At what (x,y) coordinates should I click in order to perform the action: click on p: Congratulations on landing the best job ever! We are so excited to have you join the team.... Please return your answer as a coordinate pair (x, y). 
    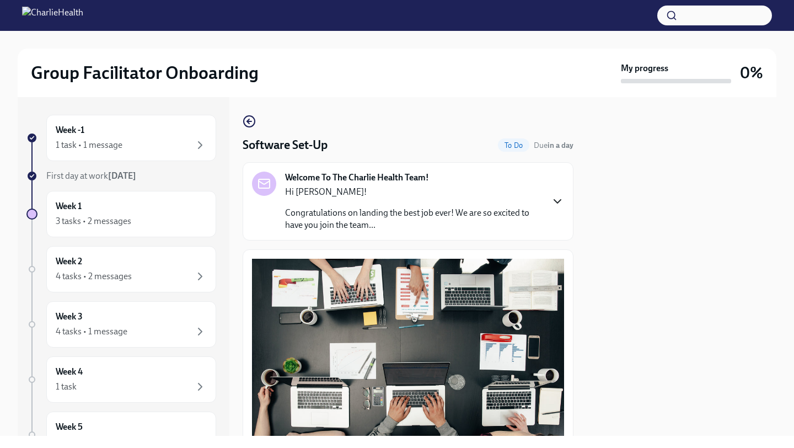
    Looking at the image, I should click on (414, 219).